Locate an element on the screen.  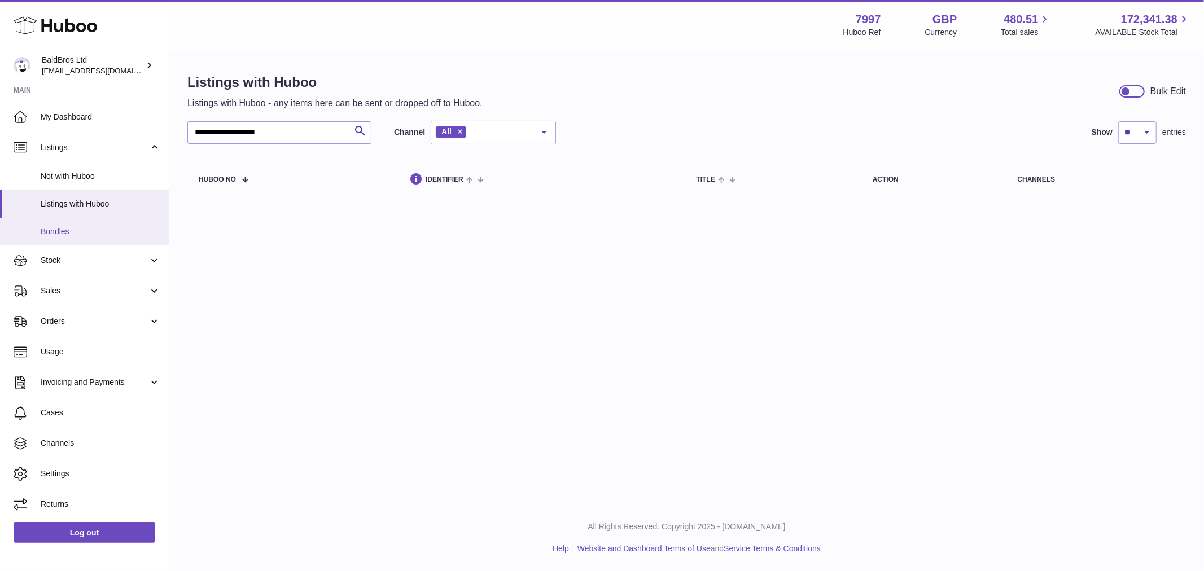
span: Huboo no is located at coordinates (217, 179).